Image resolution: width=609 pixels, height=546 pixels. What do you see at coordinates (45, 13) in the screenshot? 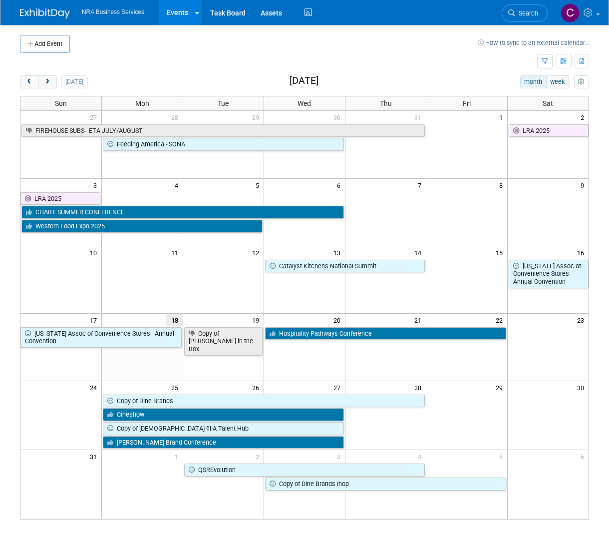
I see `img: ExhibitDay` at bounding box center [45, 13].